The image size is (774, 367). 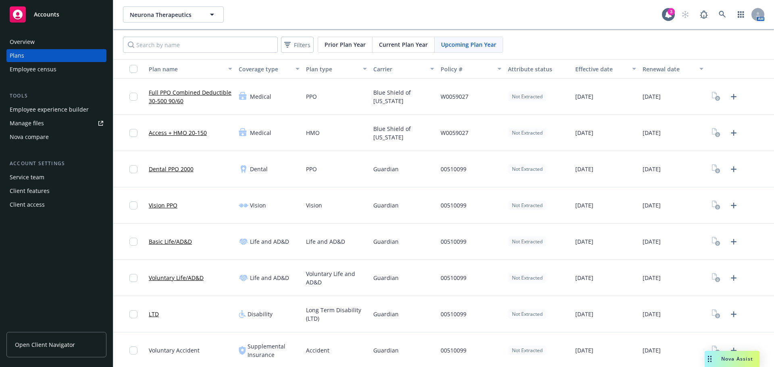 What do you see at coordinates (336, 69) in the screenshot?
I see `button: Plan type` at bounding box center [336, 69].